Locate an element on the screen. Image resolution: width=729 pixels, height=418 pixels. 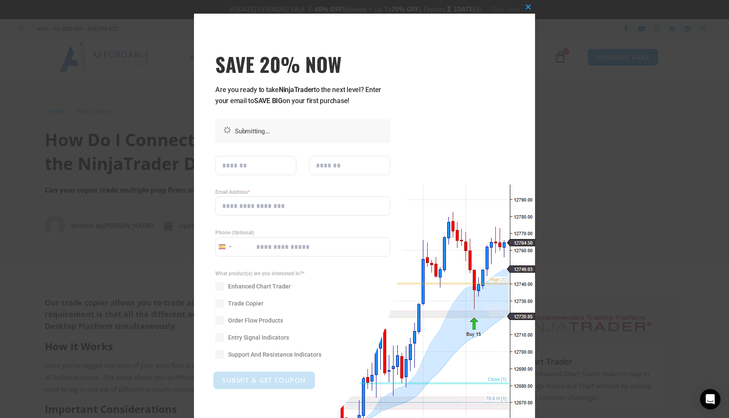
p: Are you ready to take to the next level? Enter your email to on your first purchase! is located at coordinates (303, 95).